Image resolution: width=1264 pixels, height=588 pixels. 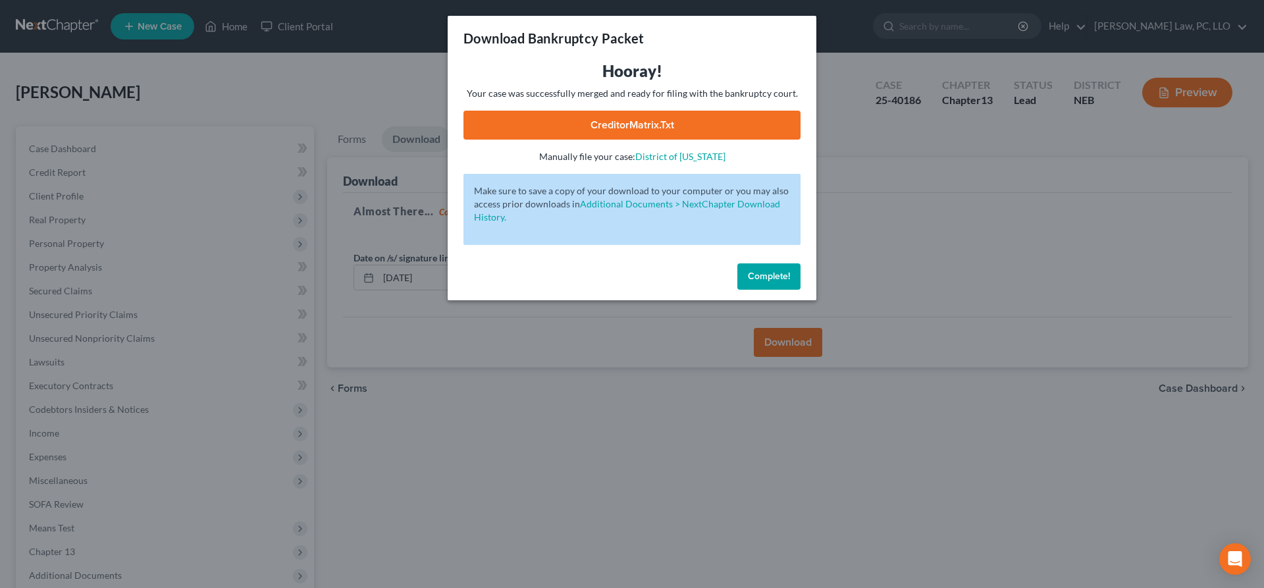 I want to click on button: Complete!, so click(x=769, y=276).